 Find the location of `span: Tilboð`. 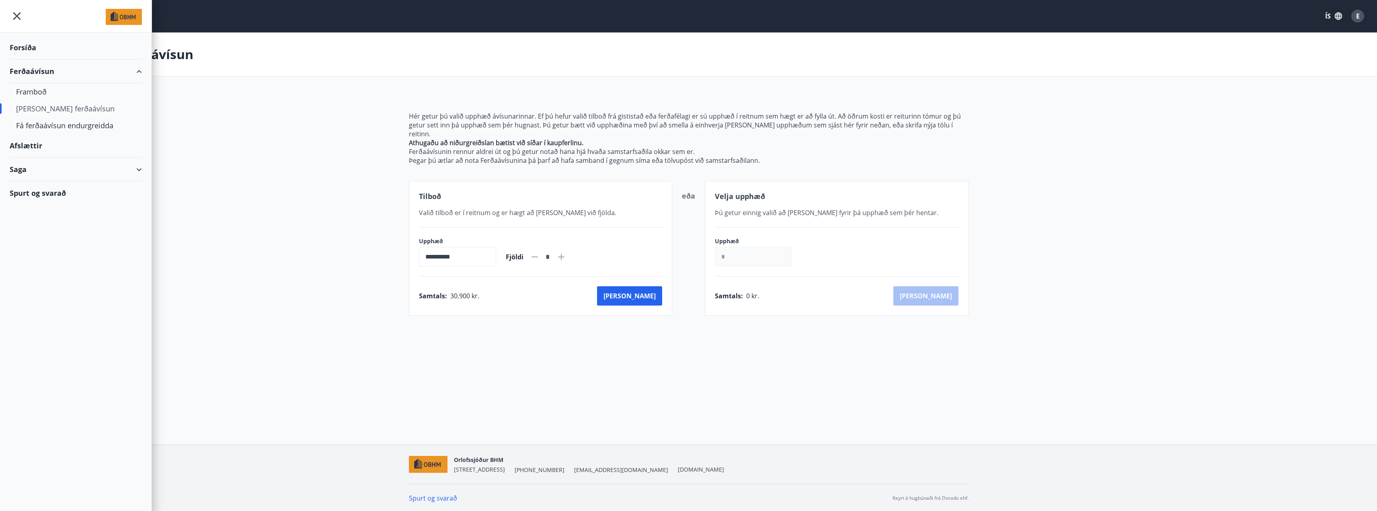

span: Tilboð is located at coordinates (430, 196).